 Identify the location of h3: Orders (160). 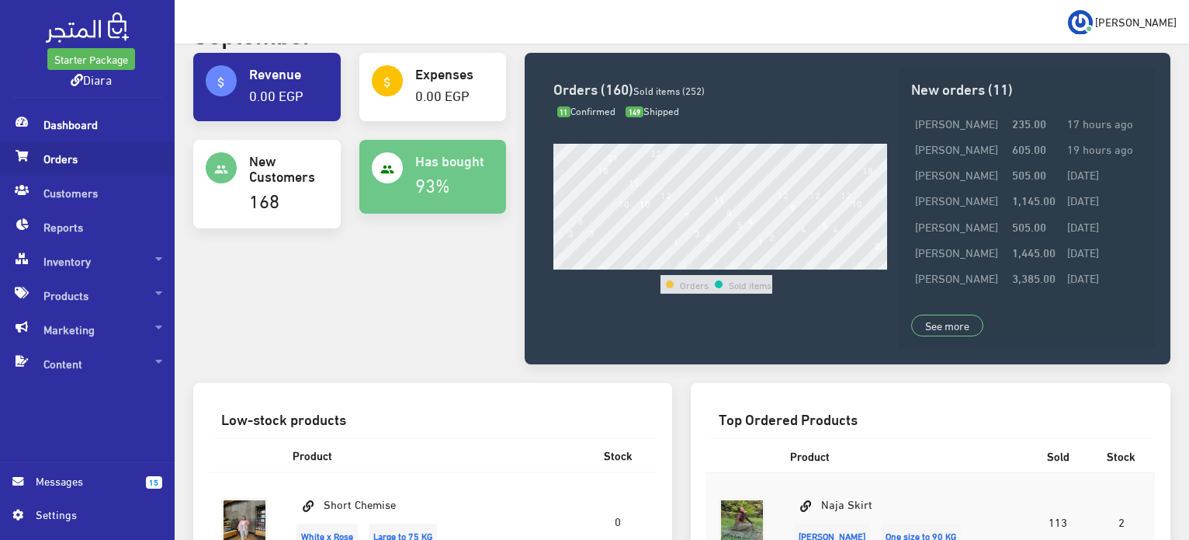
(720, 88).